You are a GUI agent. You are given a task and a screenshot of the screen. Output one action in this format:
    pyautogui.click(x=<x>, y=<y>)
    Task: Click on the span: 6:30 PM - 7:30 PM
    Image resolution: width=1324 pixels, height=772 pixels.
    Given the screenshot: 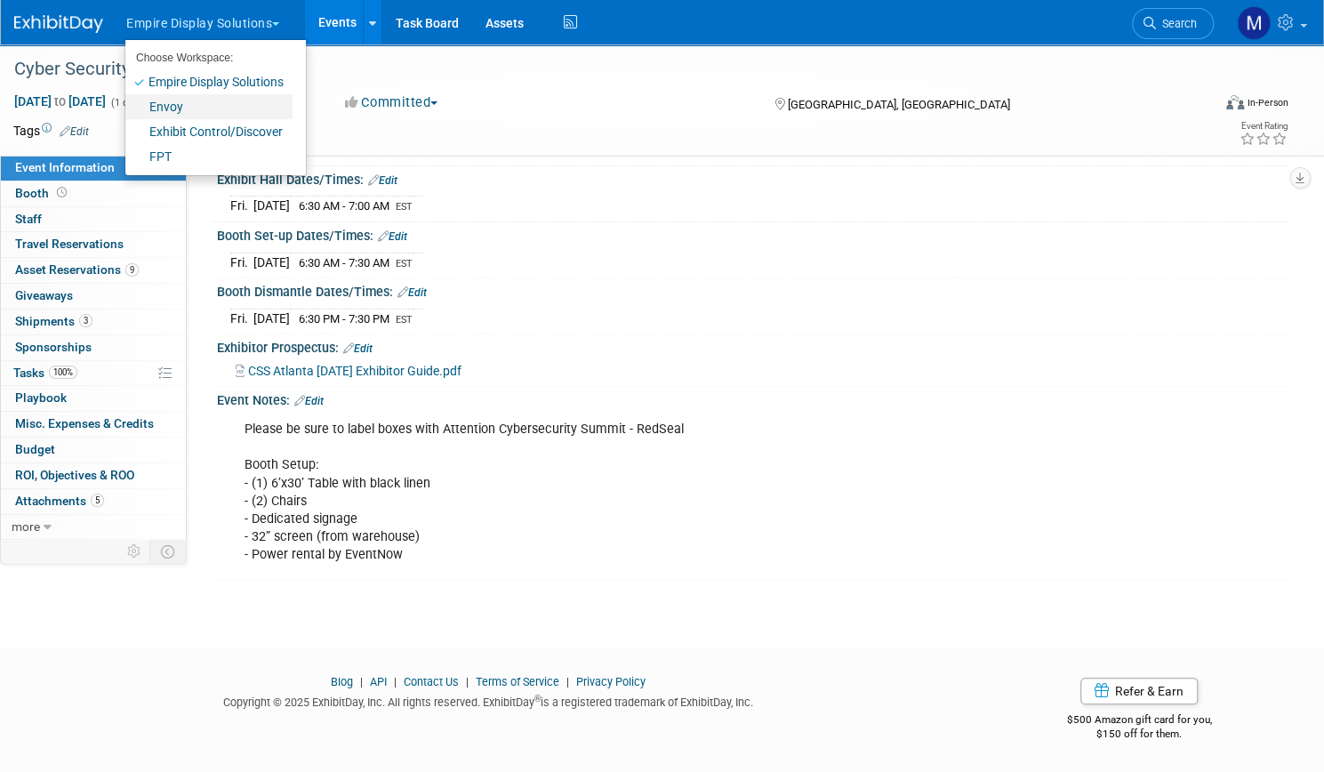 What is the action you would take?
    pyautogui.click(x=344, y=318)
    